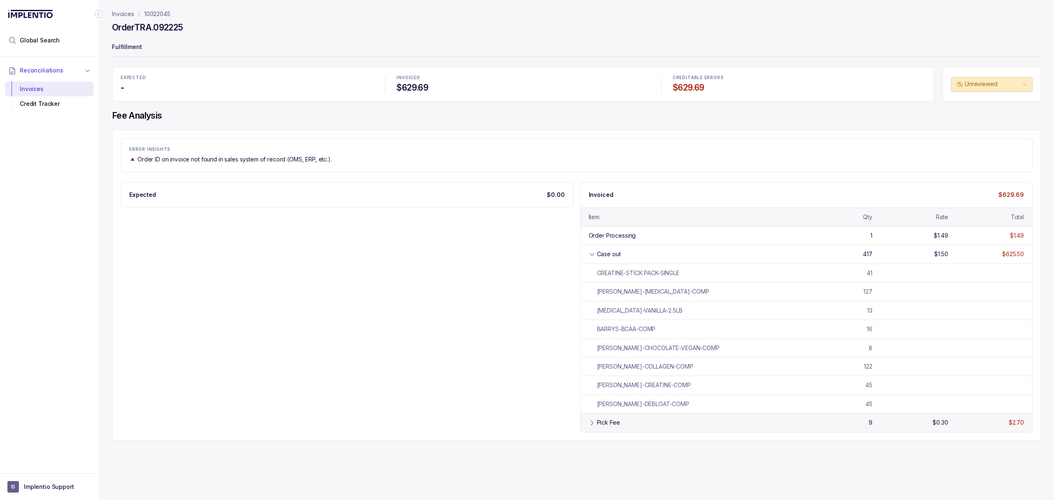 The image size is (1054, 500). What do you see at coordinates (869, 273) in the screenshot?
I see `div: 41` at bounding box center [869, 273].